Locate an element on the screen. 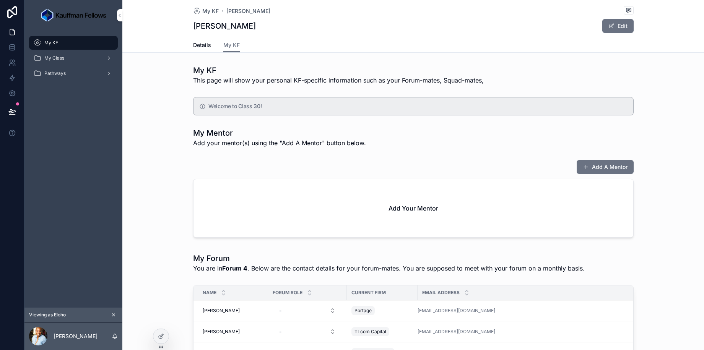  span: My Class is located at coordinates (54, 58).